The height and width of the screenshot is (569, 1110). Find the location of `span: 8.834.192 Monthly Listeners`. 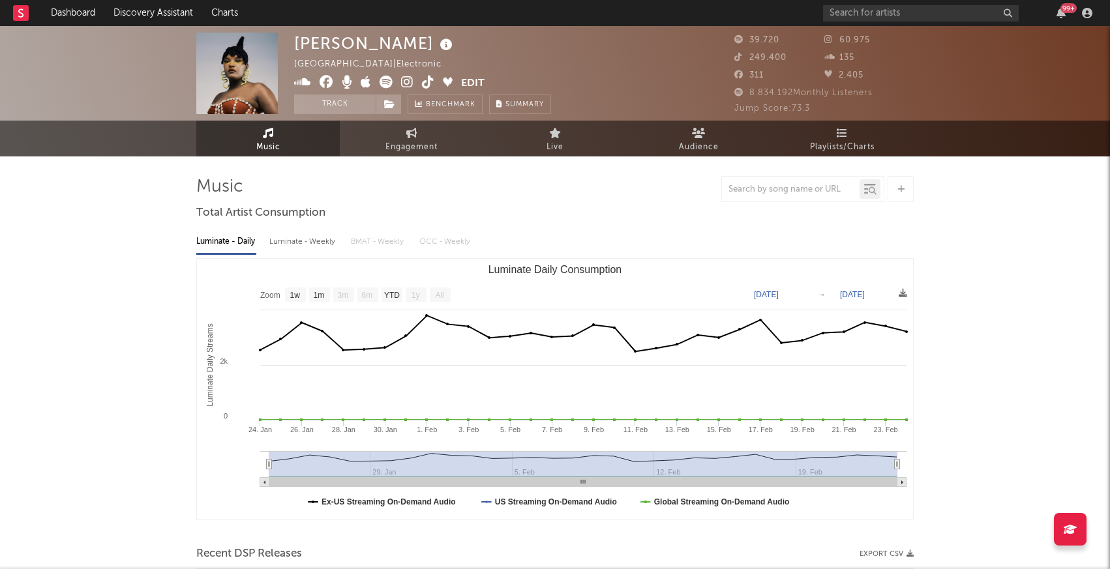

span: 8.834.192 Monthly Listeners is located at coordinates (804, 93).